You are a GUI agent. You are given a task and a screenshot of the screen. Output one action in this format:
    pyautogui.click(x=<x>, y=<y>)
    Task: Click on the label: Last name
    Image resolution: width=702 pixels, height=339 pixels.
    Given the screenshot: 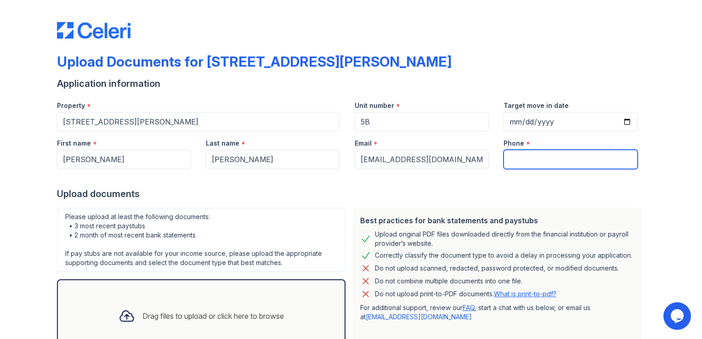 What is the action you would take?
    pyautogui.click(x=222, y=143)
    